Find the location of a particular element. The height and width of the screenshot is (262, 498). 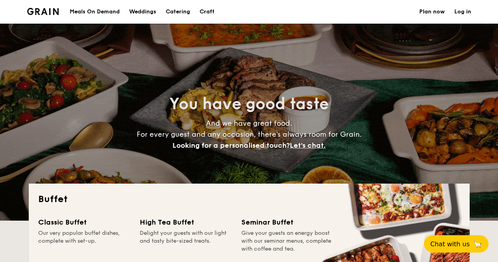

div: Seminar Buffet is located at coordinates (288, 222).